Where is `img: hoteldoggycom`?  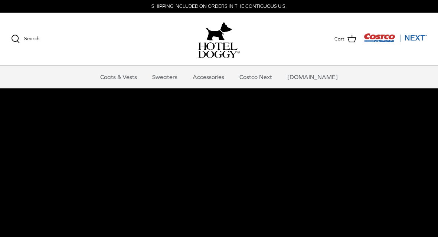
img: hoteldoggycom is located at coordinates (219, 50).